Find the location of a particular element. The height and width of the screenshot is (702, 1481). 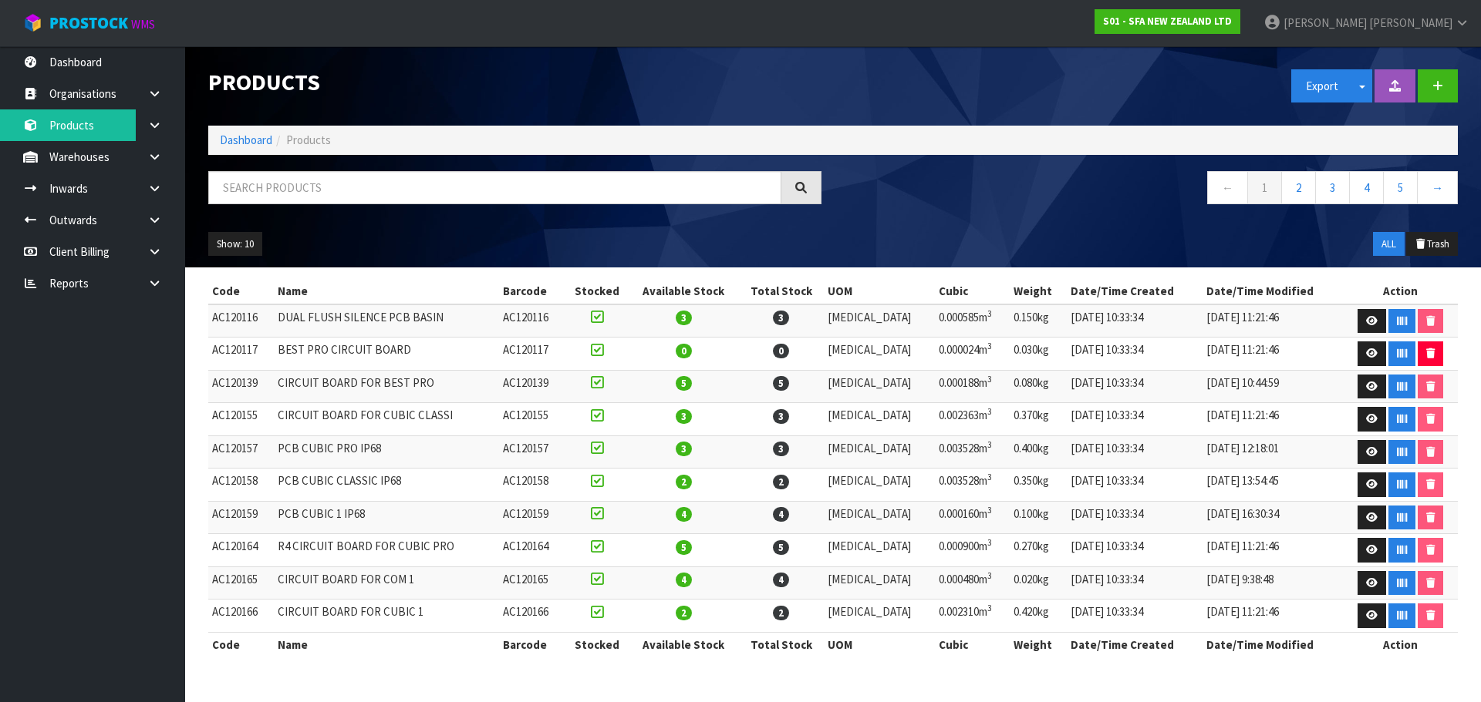

td: 0.100kg is located at coordinates (1038, 517).